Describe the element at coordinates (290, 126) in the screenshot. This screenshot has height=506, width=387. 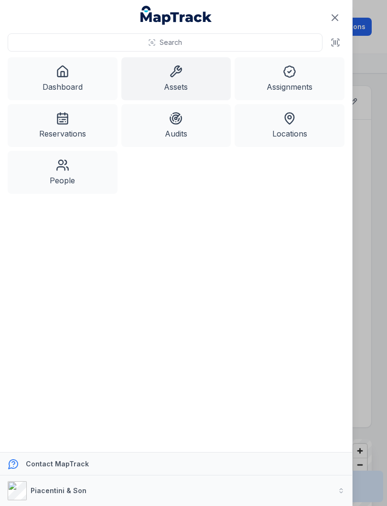
I see `a: Locations` at that location.